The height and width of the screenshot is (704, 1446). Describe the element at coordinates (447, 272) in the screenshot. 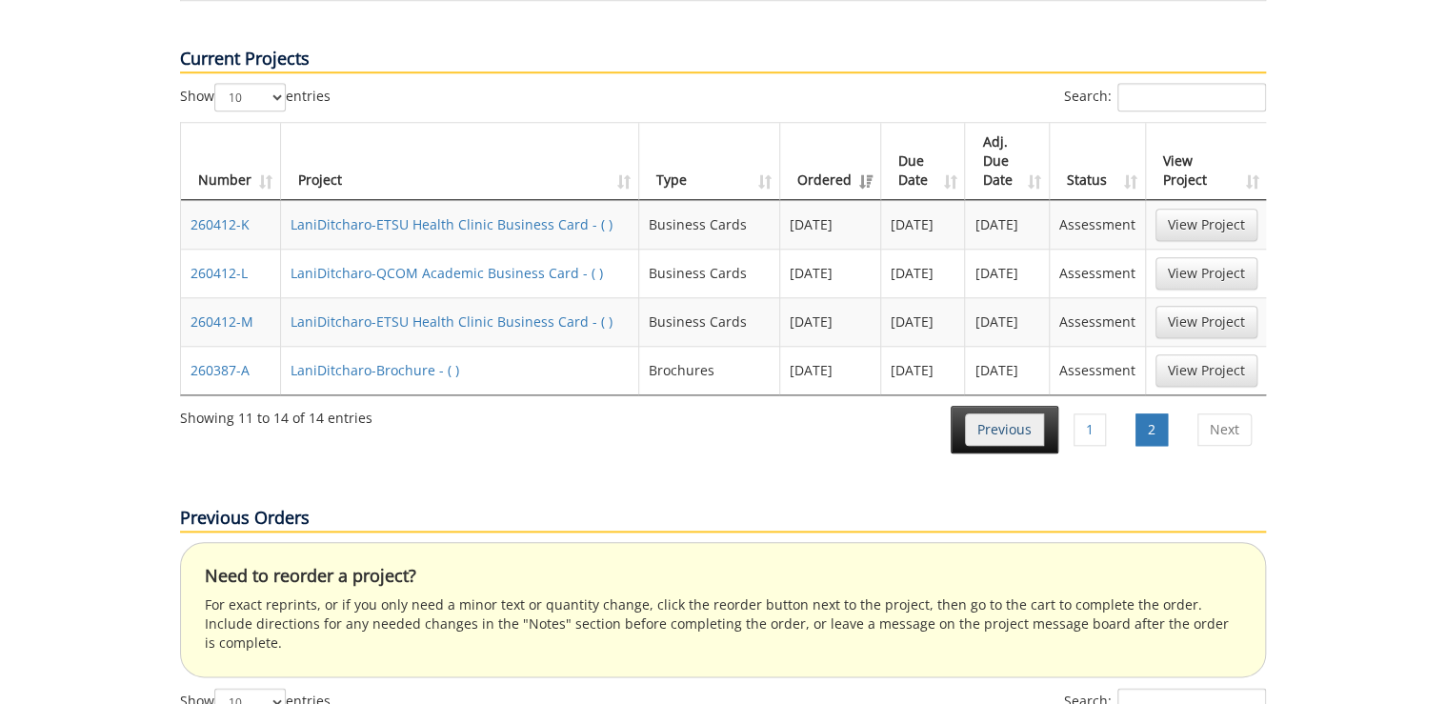

I see `a: LaniDitcharo-QCOM Academic Business Card - ( )` at that location.